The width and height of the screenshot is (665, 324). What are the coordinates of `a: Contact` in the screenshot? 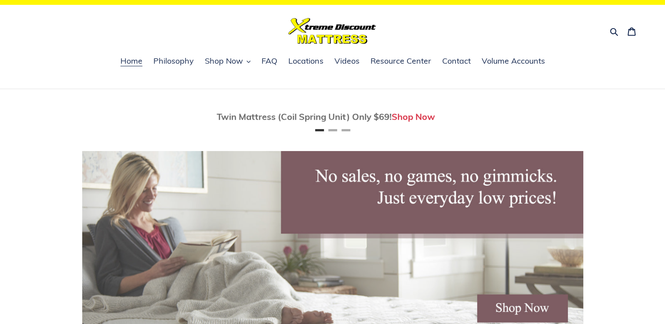 It's located at (456, 62).